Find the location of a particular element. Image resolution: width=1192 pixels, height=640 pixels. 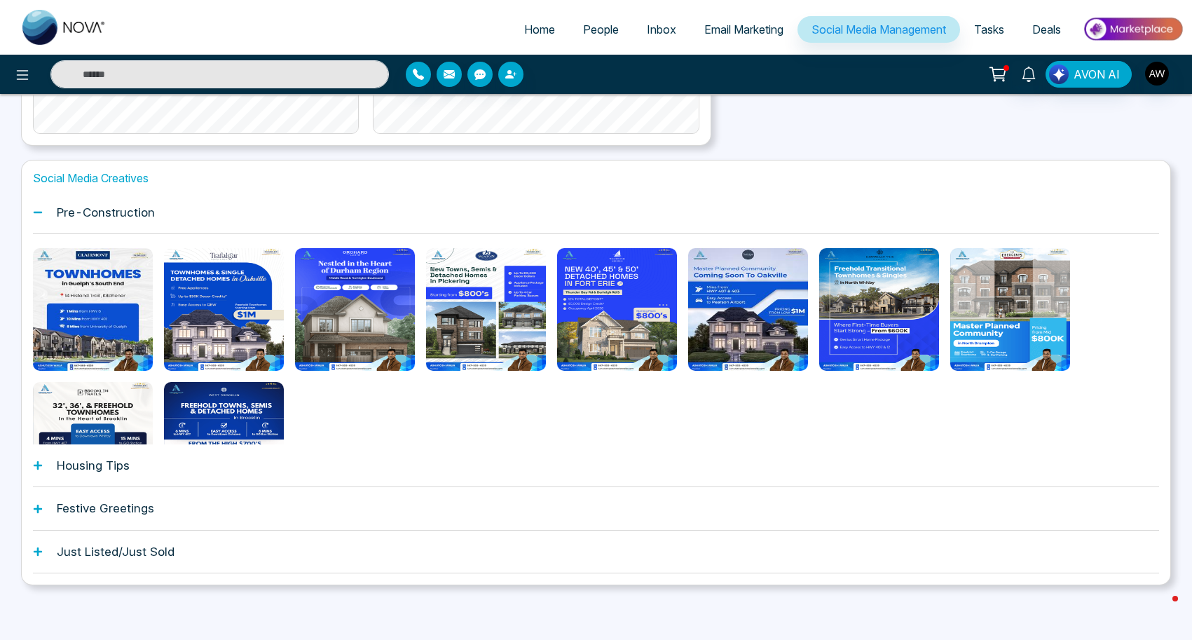

span: Deals is located at coordinates (1046, 29).